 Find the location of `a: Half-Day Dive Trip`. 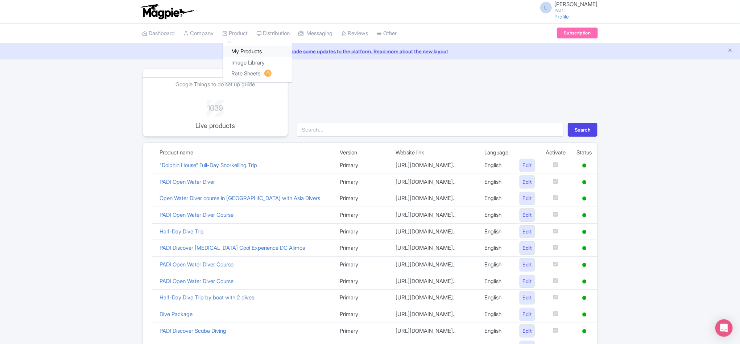

a: Half-Day Dive Trip is located at coordinates (182, 231).